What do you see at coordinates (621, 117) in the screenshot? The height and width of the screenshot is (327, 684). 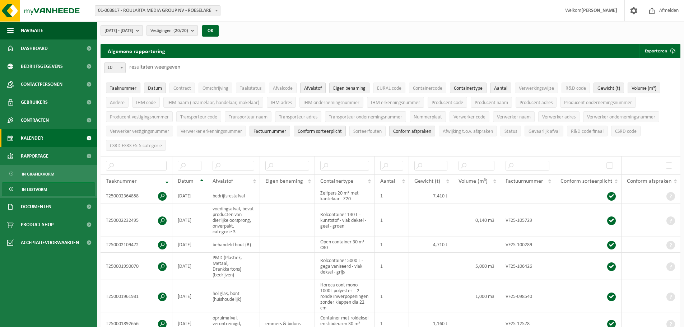 I see `span: Verwerker ondernemingsnummer` at bounding box center [621, 117].